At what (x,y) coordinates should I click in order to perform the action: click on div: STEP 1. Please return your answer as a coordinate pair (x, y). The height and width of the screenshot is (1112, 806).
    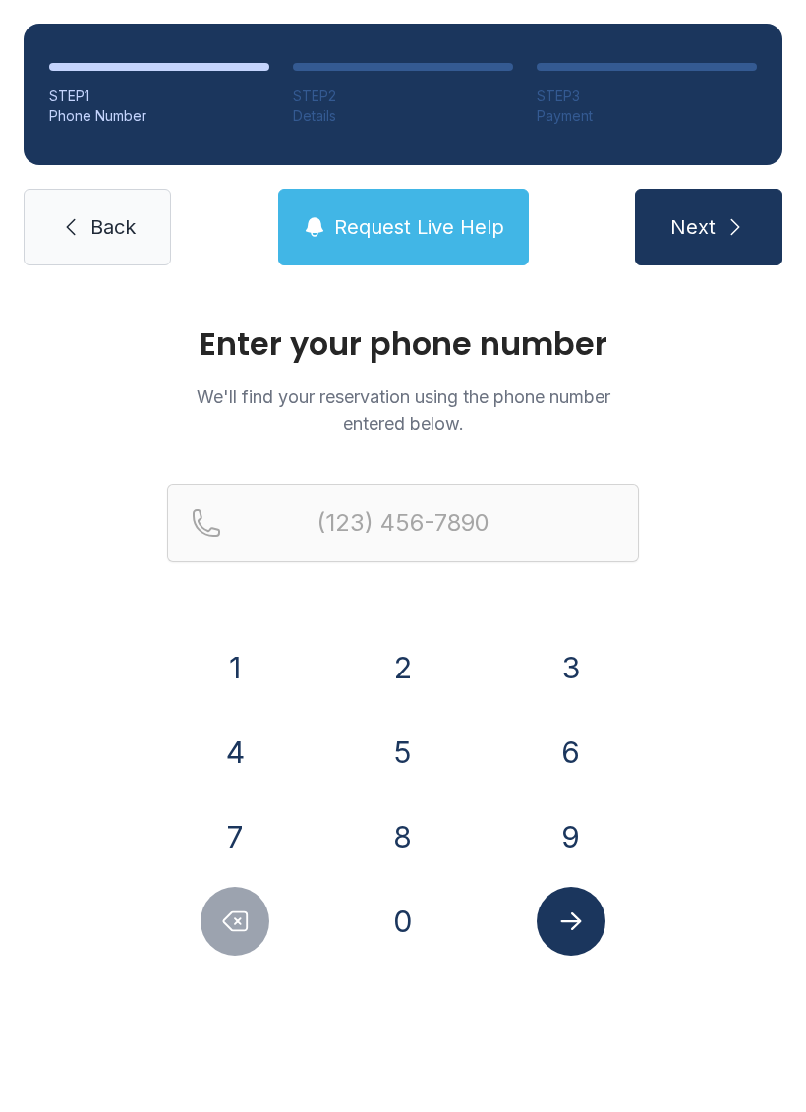
    Looking at the image, I should click on (159, 96).